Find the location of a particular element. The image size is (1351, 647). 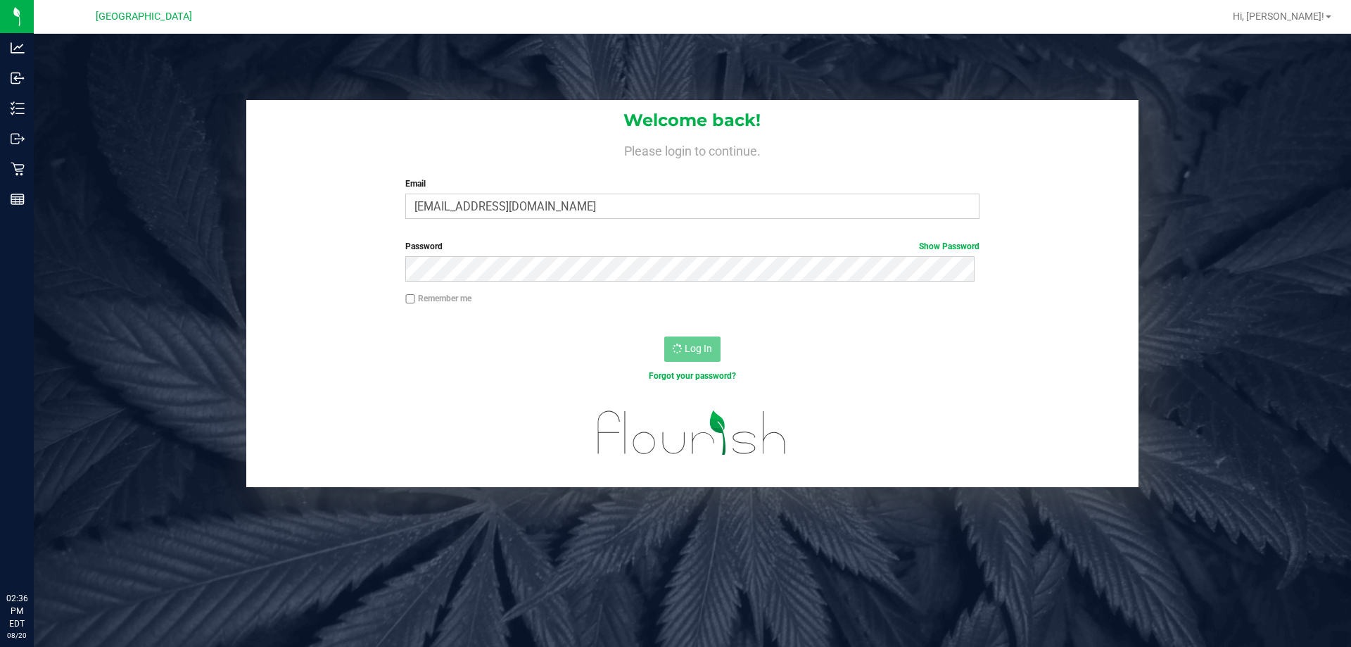

a: Show Password is located at coordinates (950, 246).